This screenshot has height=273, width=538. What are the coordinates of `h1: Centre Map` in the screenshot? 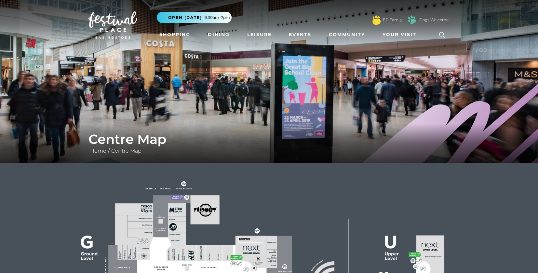 It's located at (269, 139).